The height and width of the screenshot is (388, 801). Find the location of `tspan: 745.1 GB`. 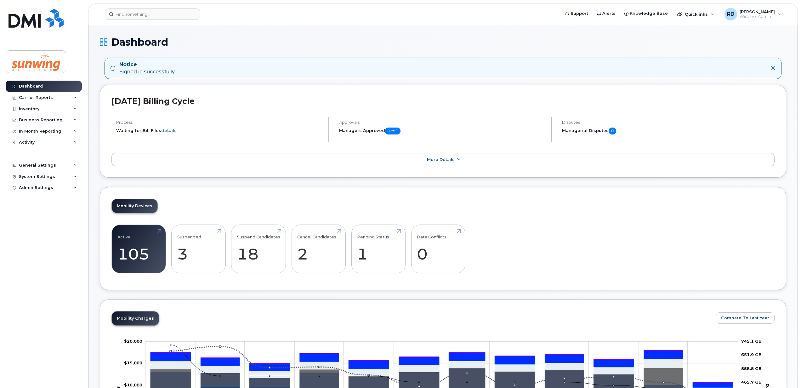

tspan: 745.1 GB is located at coordinates (751, 341).